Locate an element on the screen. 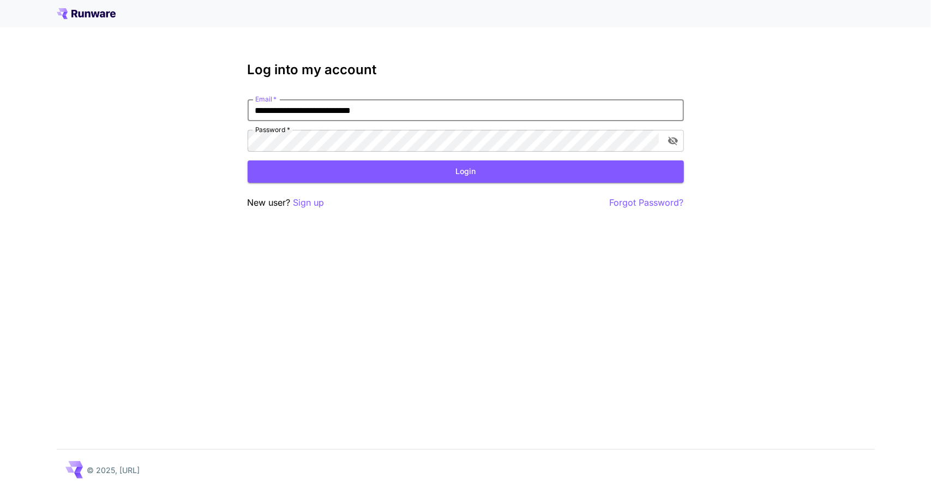 The image size is (931, 490). button: Login is located at coordinates (466, 171).